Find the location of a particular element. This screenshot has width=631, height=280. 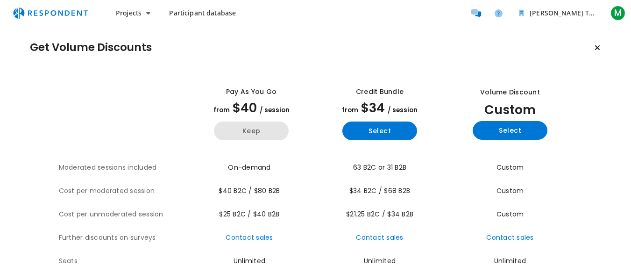

span: $21.25 B2C / $34 B2B is located at coordinates (380, 214).